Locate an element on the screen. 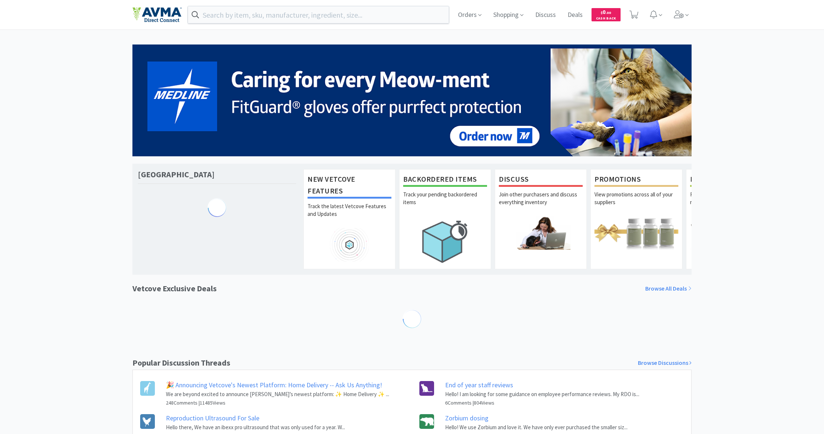 The image size is (824, 434). a: Zorbium dosing is located at coordinates (467, 418).